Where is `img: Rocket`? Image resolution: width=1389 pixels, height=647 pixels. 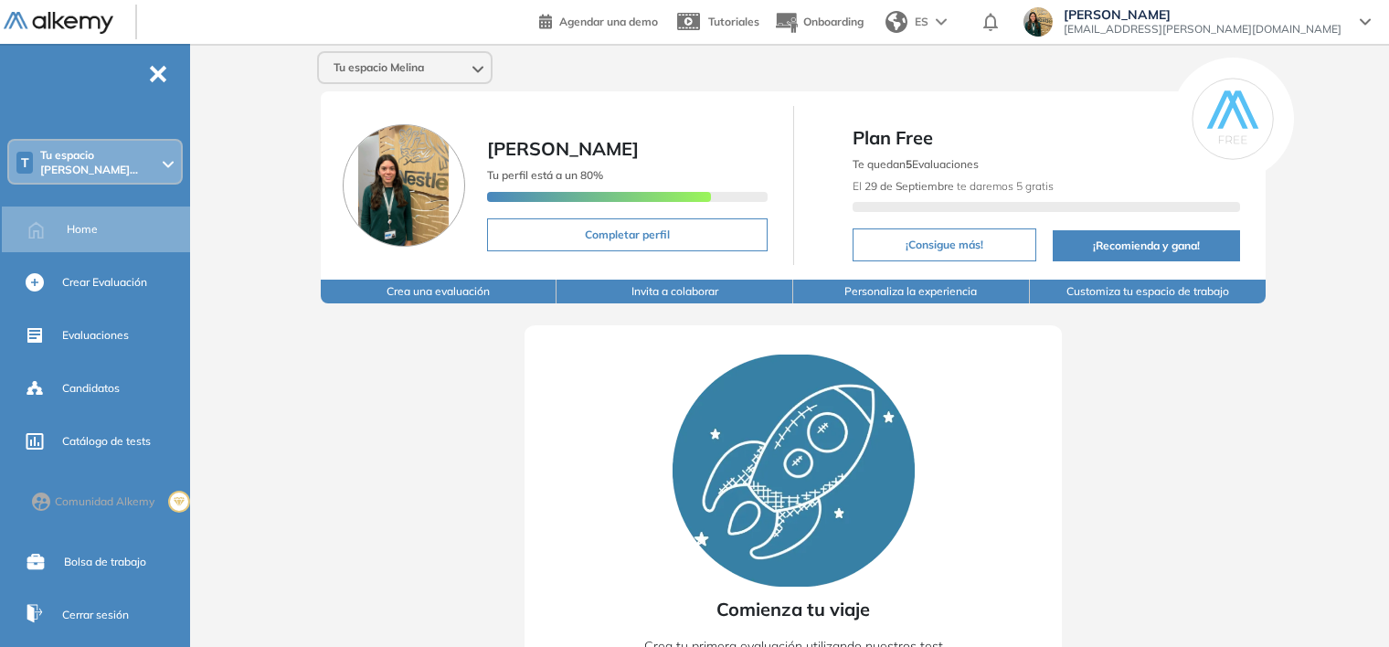
img: Rocket is located at coordinates (793, 471).